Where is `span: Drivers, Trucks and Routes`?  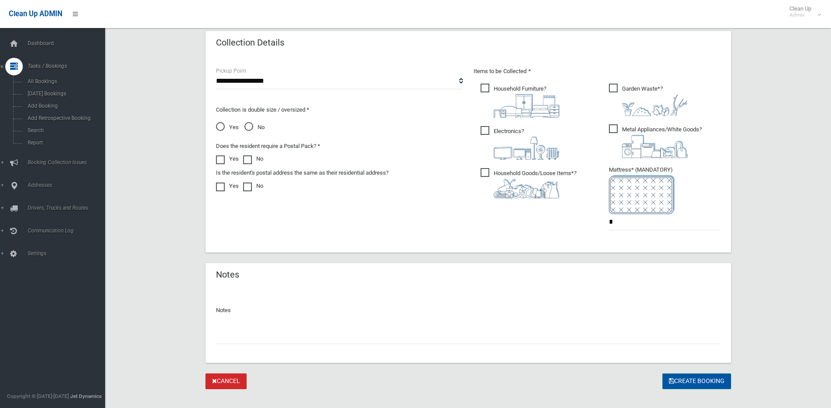
span: Drivers, Trucks and Routes is located at coordinates (68, 208).